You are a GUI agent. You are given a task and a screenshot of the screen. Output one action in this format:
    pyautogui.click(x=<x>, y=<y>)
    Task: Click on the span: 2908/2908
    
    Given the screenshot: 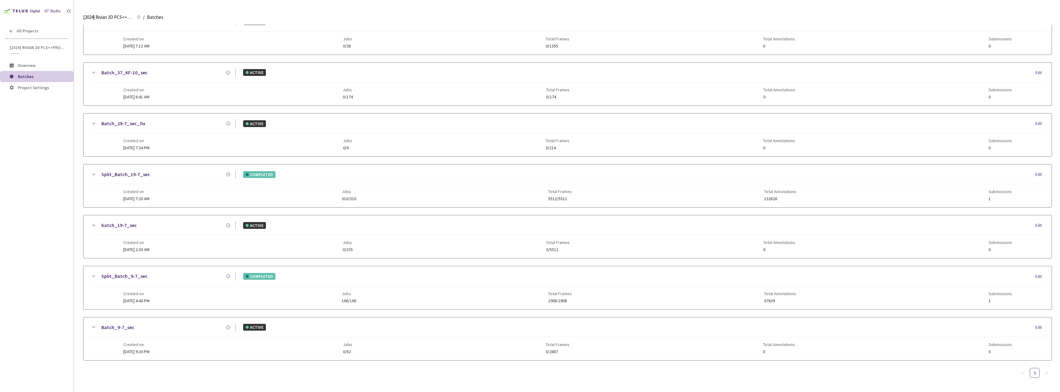 What is the action you would take?
    pyautogui.click(x=560, y=300)
    